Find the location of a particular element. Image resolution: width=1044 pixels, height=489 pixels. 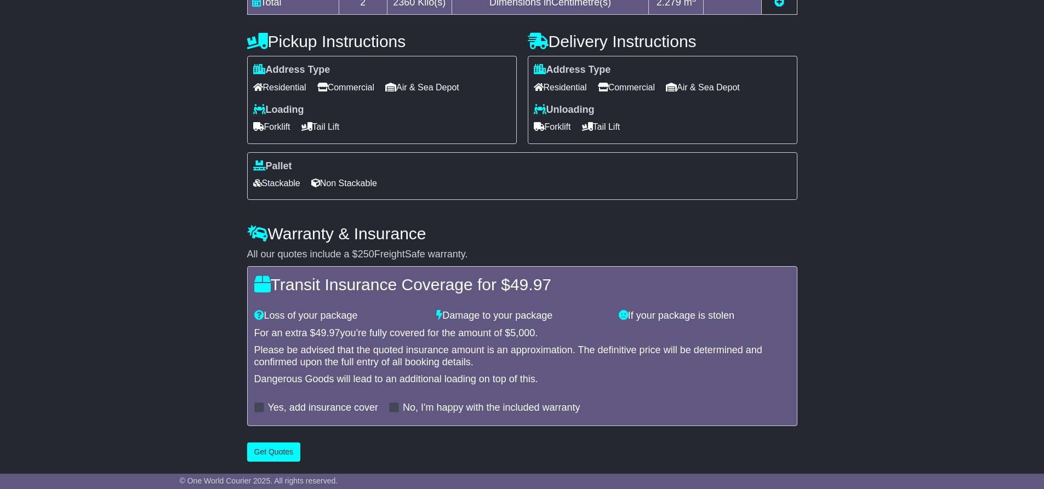

span: 250 is located at coordinates (366, 254).